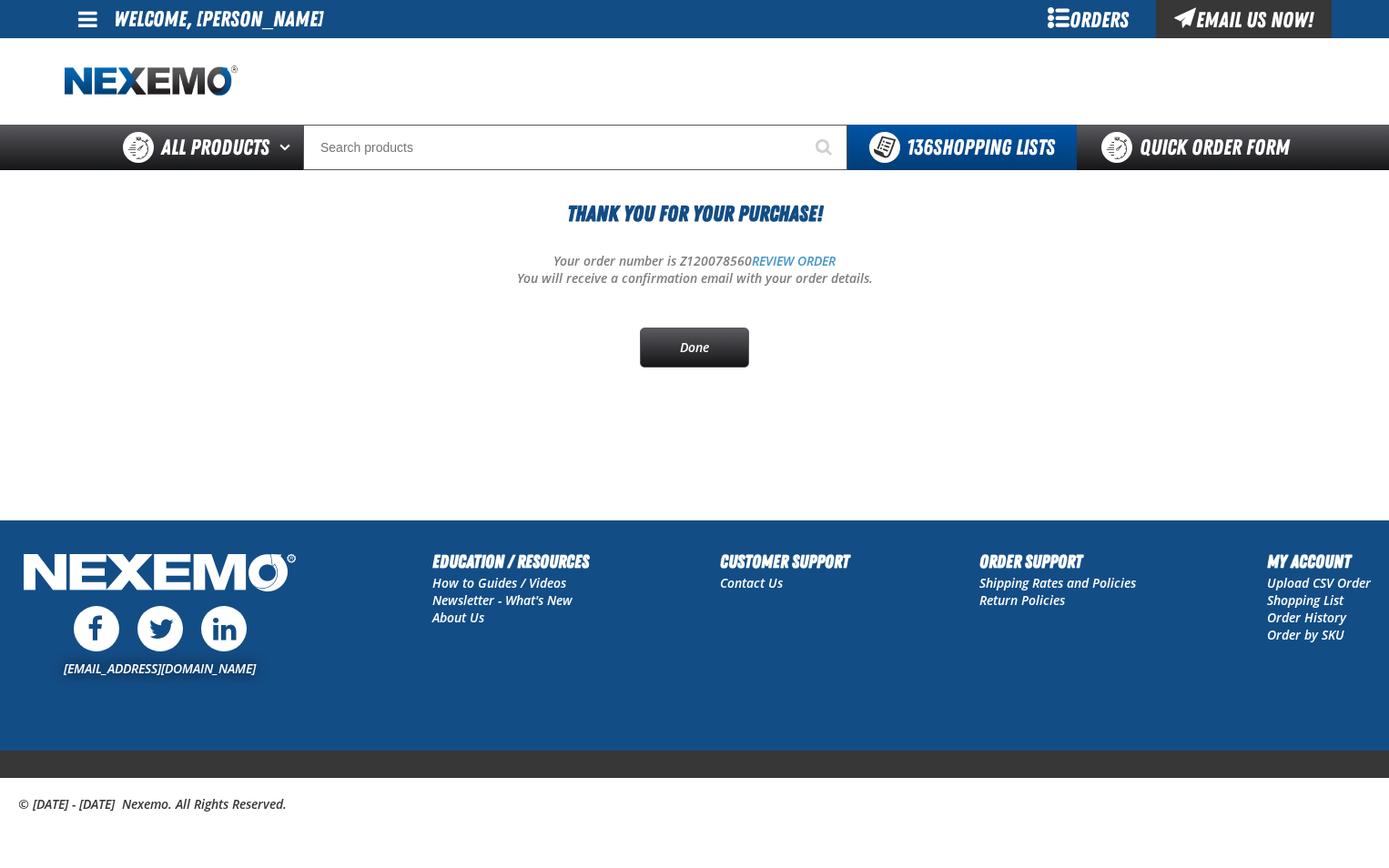  What do you see at coordinates (1306, 617) in the screenshot?
I see `a: Order History` at bounding box center [1306, 617].